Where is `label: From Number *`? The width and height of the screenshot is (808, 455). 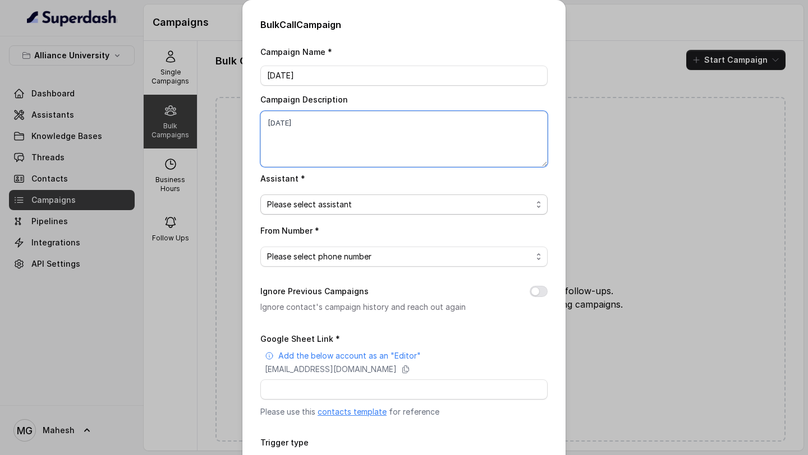
label: From Number * is located at coordinates (289, 230).